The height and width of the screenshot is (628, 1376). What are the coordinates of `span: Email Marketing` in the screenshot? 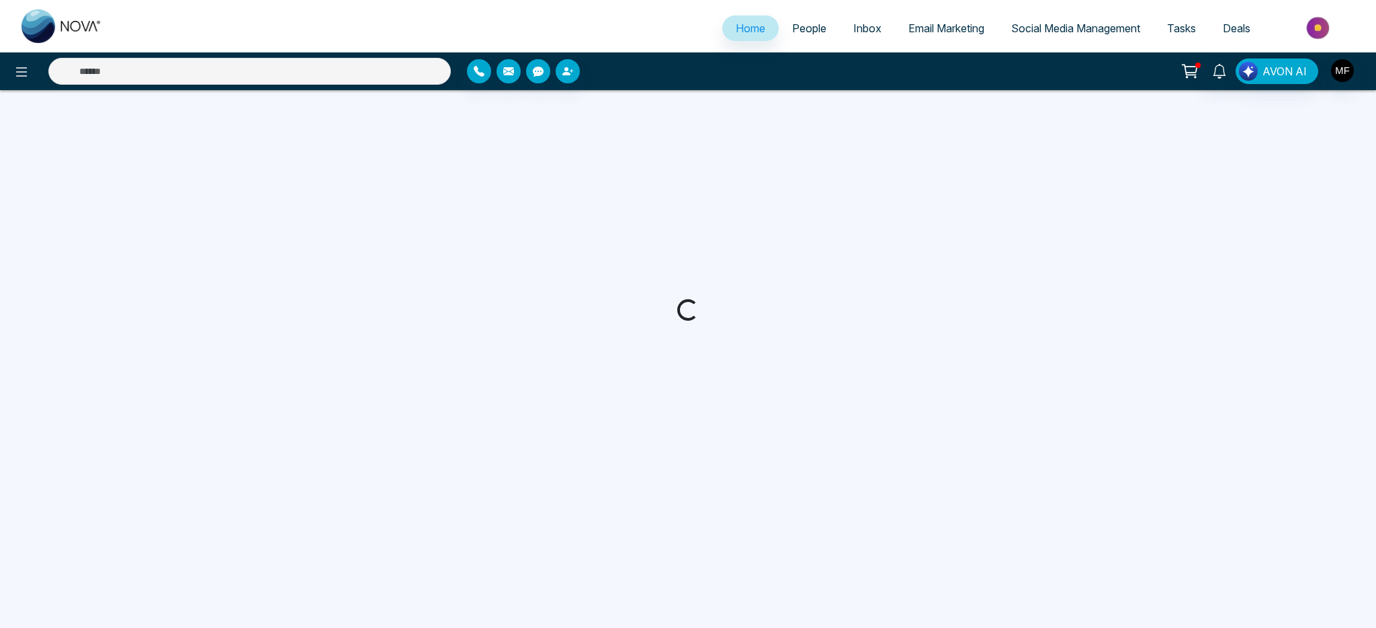 It's located at (946, 28).